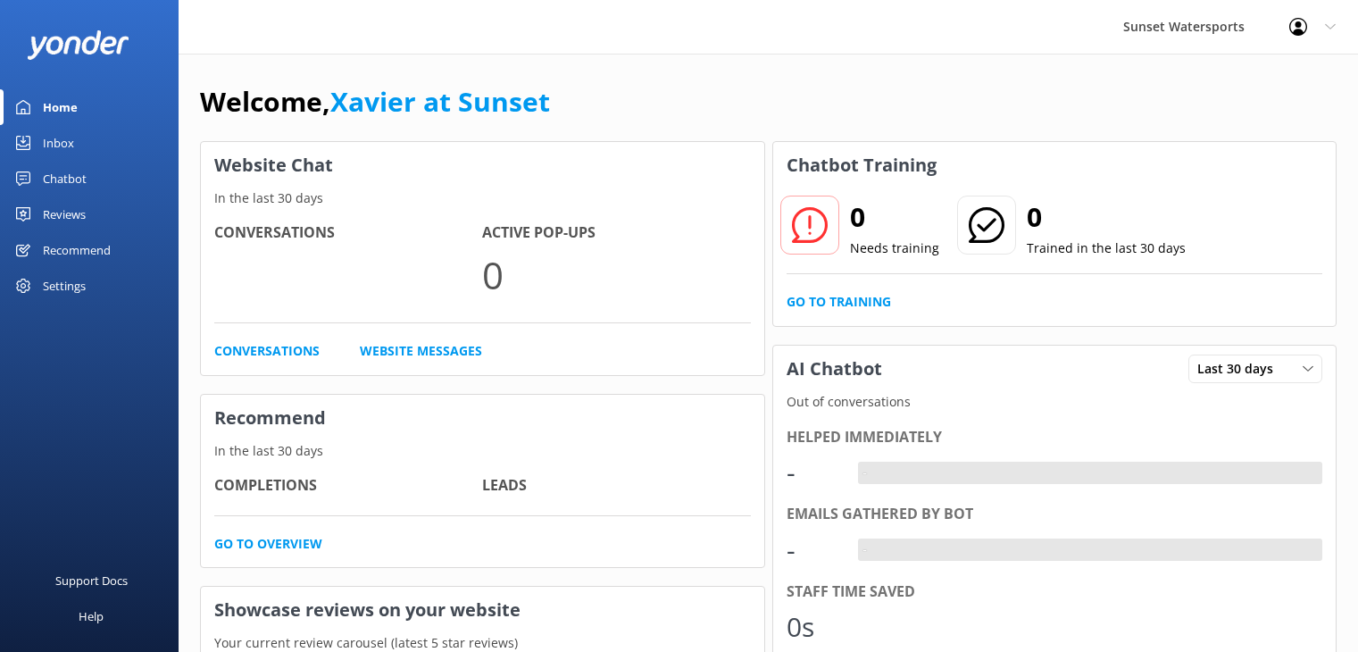 The image size is (1358, 652). I want to click on div: 0s, so click(813, 627).